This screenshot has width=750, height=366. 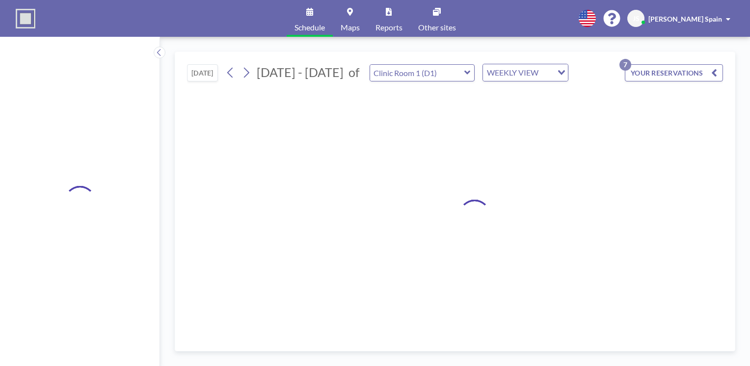 What do you see at coordinates (350, 28) in the screenshot?
I see `span: Maps` at bounding box center [350, 28].